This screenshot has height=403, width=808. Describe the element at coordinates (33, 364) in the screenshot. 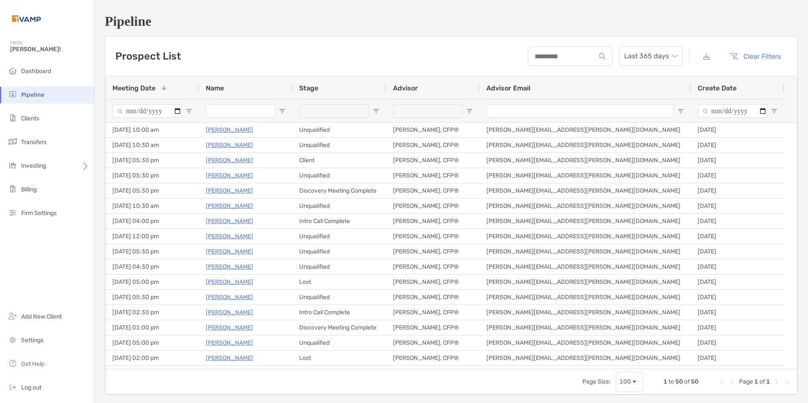

I see `span: Get Help` at that location.